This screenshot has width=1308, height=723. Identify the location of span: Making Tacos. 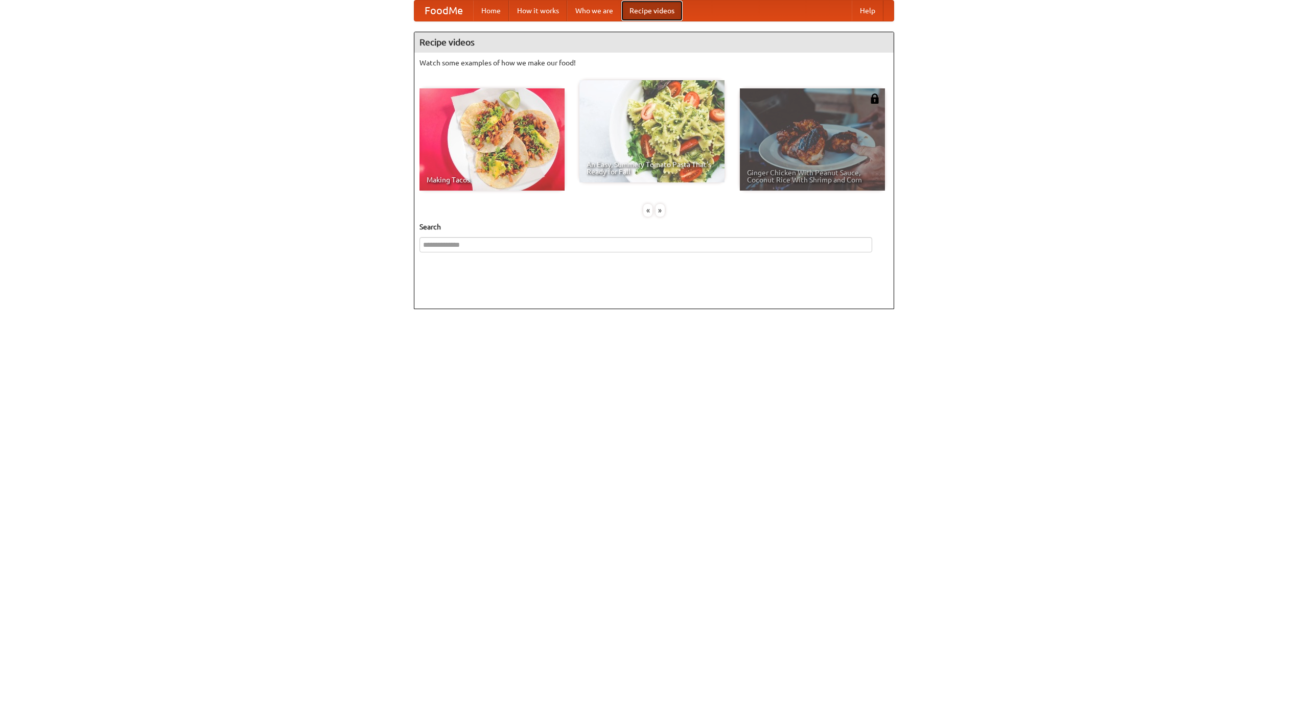
(492, 180).